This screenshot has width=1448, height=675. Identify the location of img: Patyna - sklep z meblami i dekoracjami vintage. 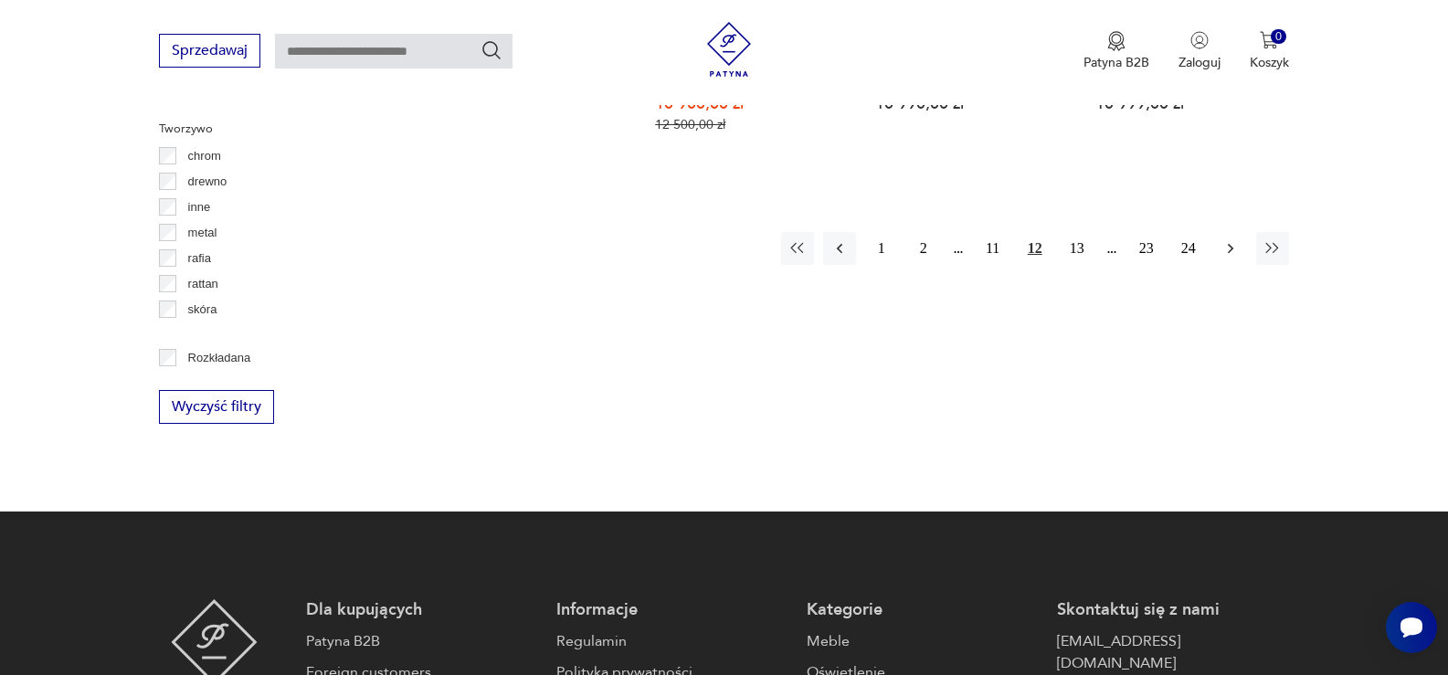
(729, 49).